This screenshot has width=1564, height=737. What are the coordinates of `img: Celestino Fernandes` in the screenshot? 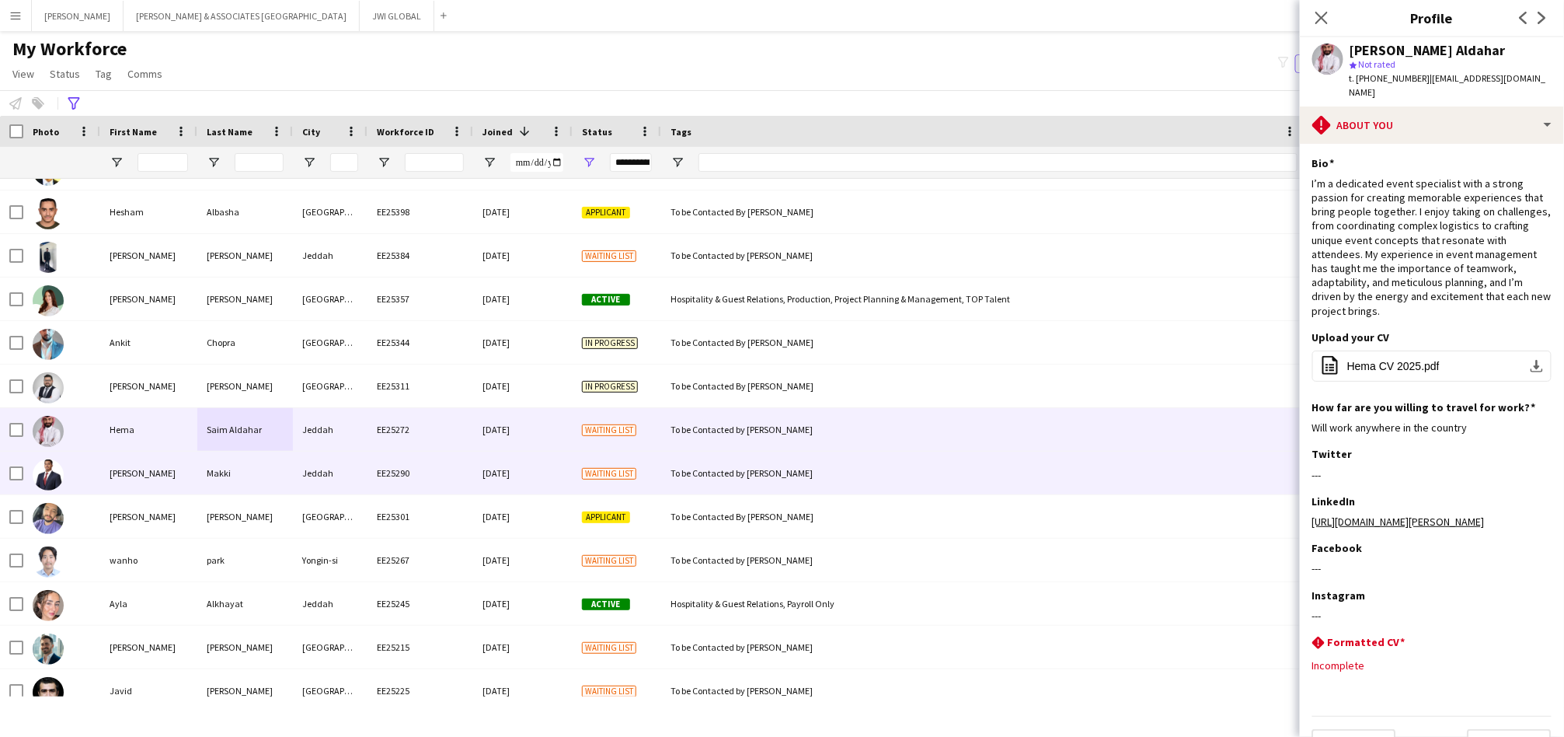 It's located at (48, 388).